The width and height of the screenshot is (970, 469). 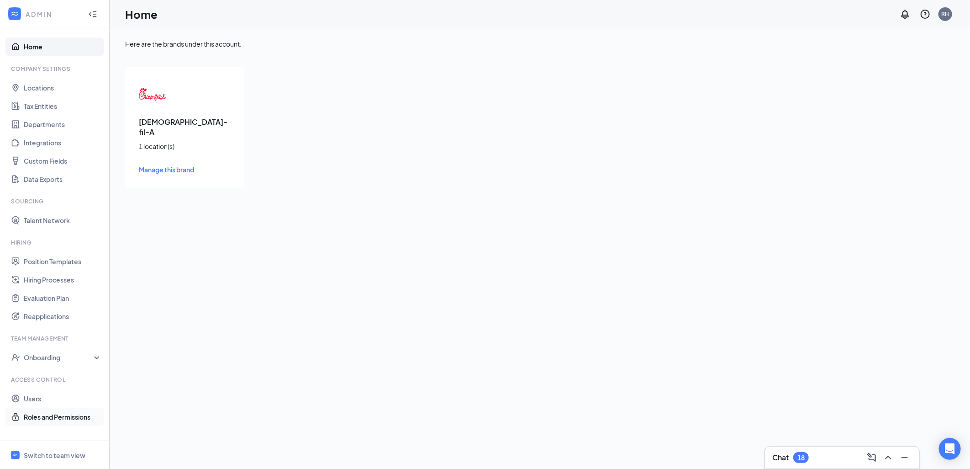 I want to click on div: Company Settings, so click(x=55, y=69).